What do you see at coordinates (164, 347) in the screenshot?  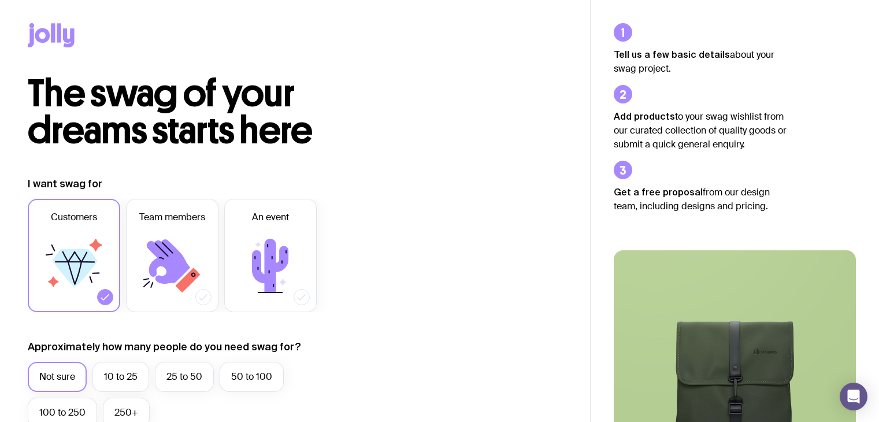 I see `label: Approximately how many people do you need swag for?` at bounding box center [164, 347].